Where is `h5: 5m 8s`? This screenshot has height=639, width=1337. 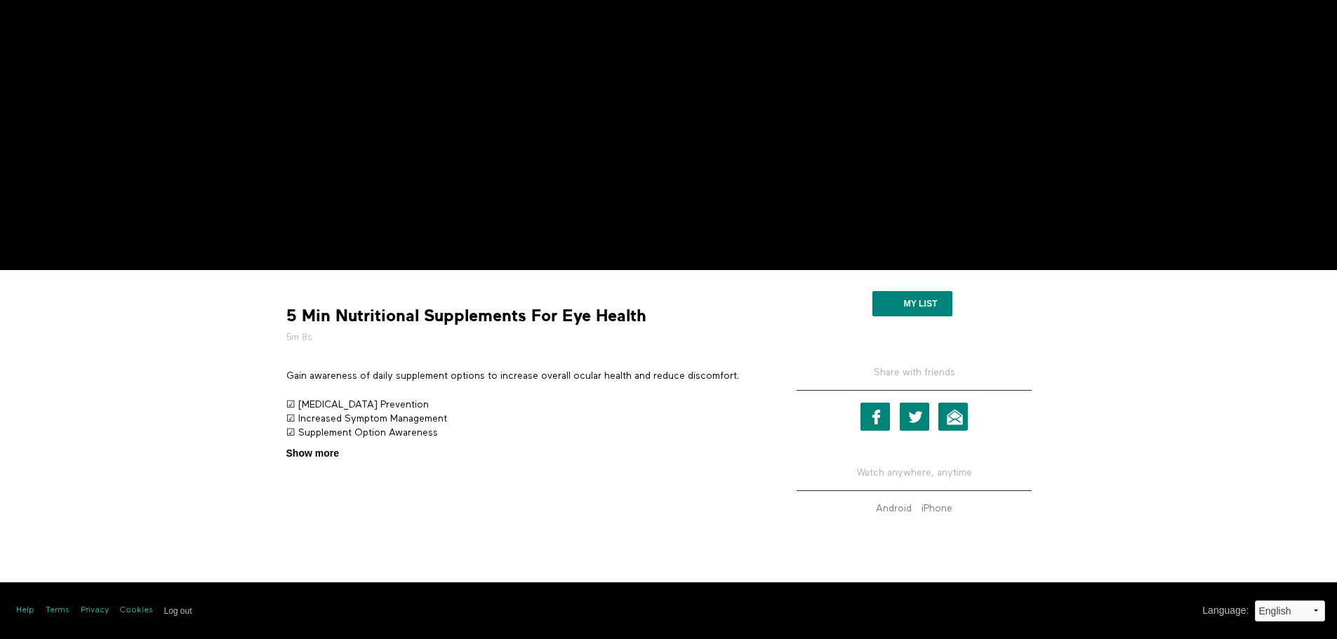 h5: 5m 8s is located at coordinates (521, 337).